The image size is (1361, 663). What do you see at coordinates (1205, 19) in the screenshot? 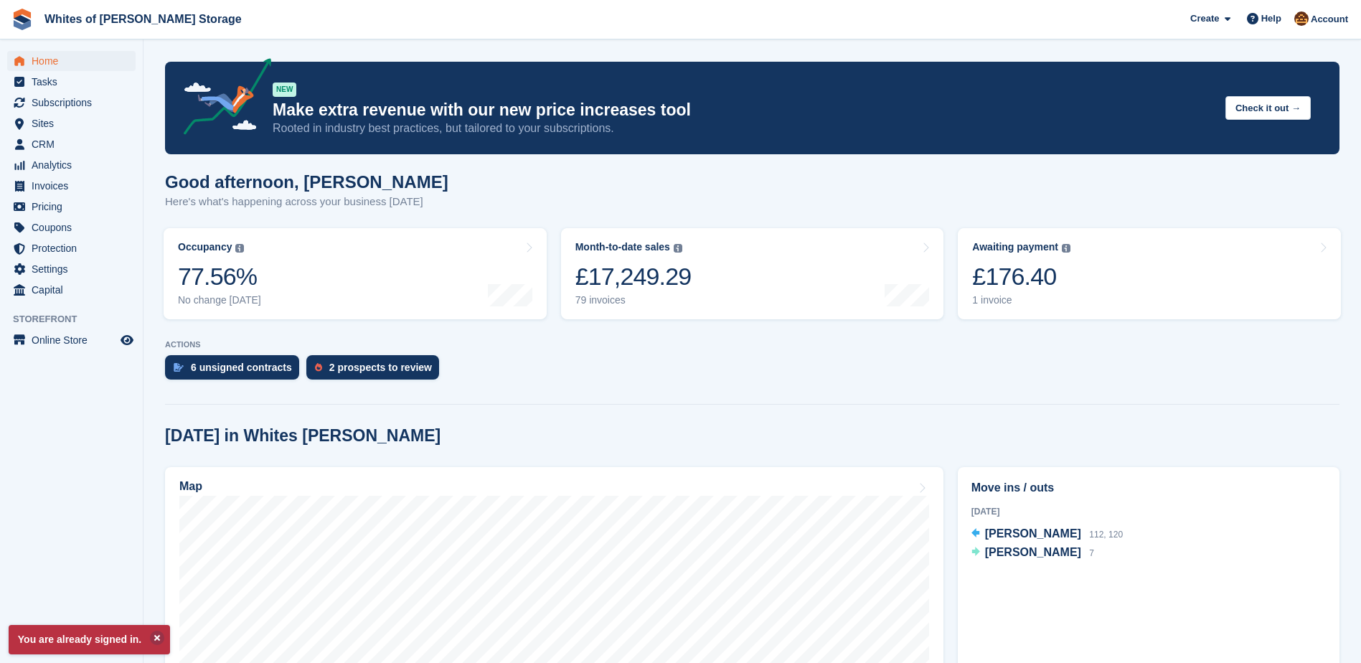
I see `span: Create` at bounding box center [1205, 19].